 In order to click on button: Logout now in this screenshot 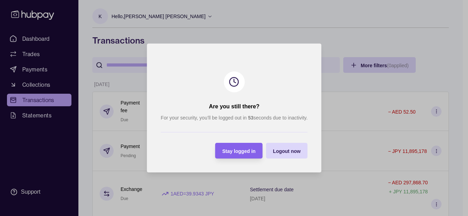, I will do `click(286, 151)`.